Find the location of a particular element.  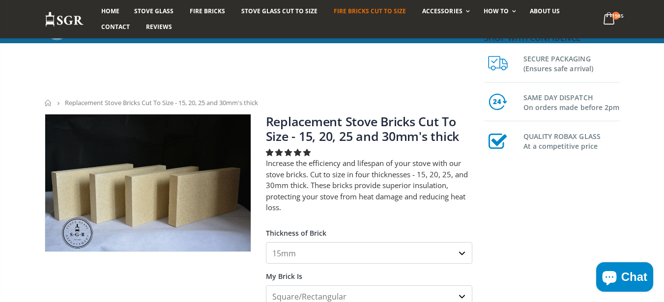

inbox-online-store-chat: Shopify online store chat is located at coordinates (624, 278).